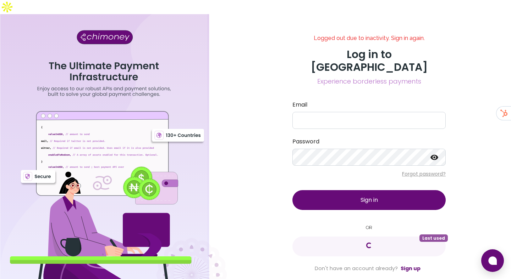 The height and width of the screenshot is (279, 511). What do you see at coordinates (369, 41) in the screenshot?
I see `h6: Logged out due to inactivity. Sign in again.` at bounding box center [369, 41].